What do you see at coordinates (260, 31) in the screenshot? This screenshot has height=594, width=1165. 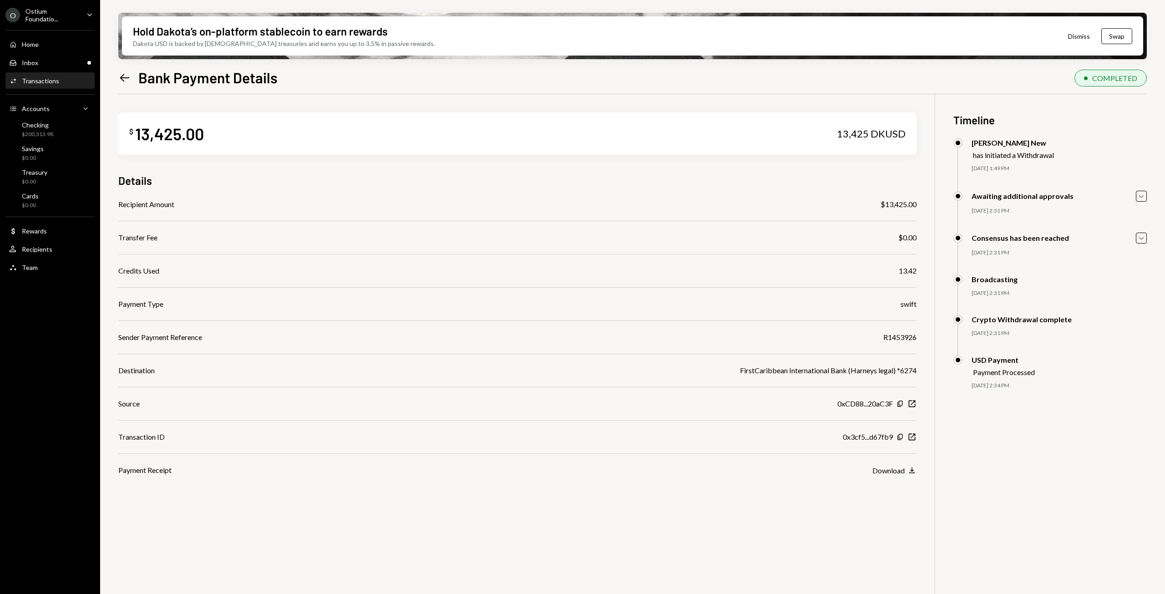 I see `div: Hold Dakota’s on-platform stablecoin to earn rewards` at bounding box center [260, 31].